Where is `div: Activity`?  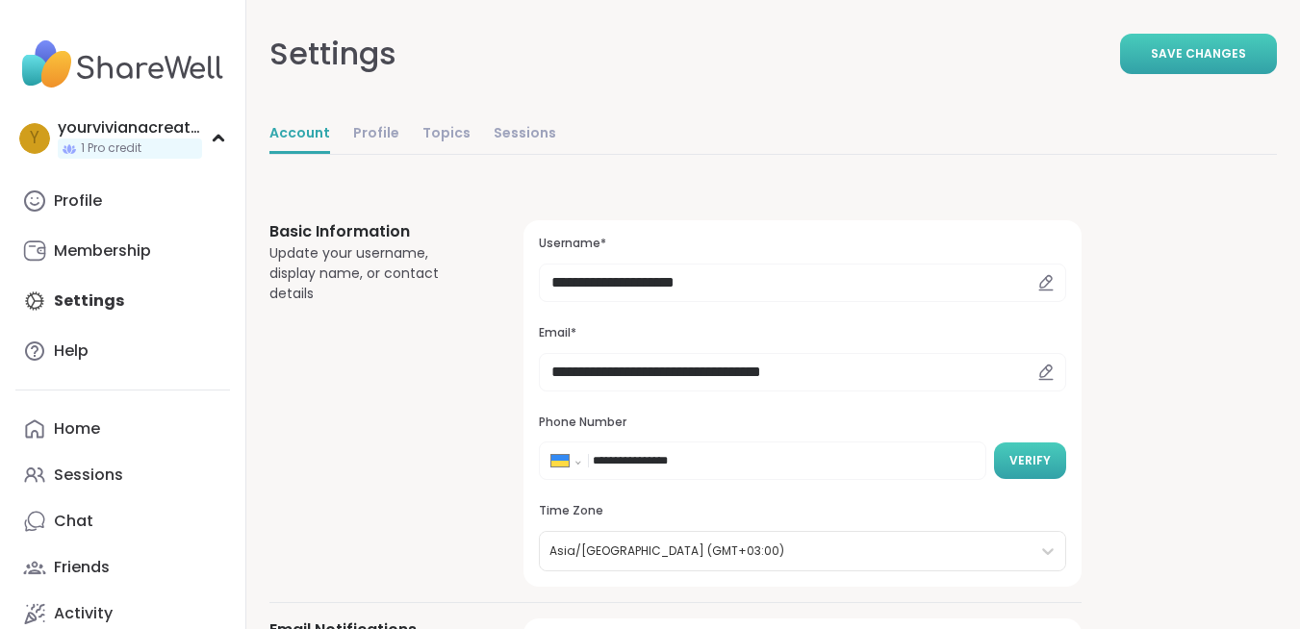 div: Activity is located at coordinates (83, 614).